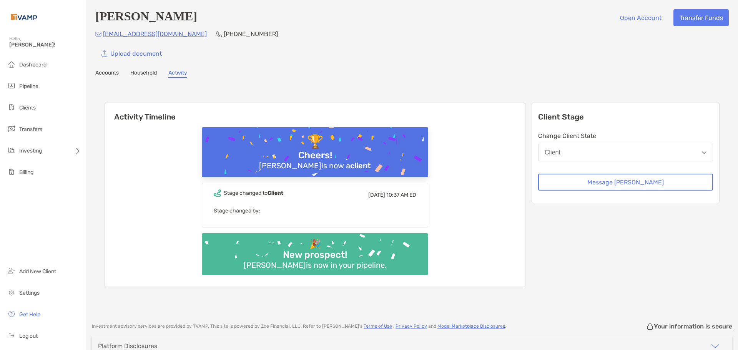 Image resolution: width=738 pixels, height=350 pixels. Describe the element at coordinates (641, 18) in the screenshot. I see `button: Open Account` at that location.